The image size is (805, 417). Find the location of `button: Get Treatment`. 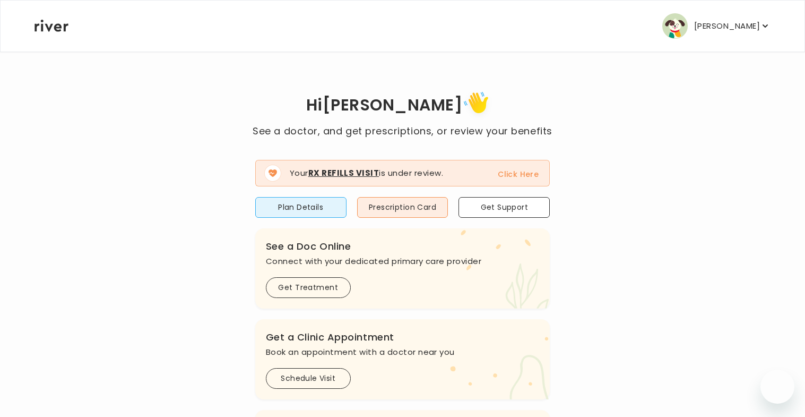

button: Get Treatment is located at coordinates (308, 287).